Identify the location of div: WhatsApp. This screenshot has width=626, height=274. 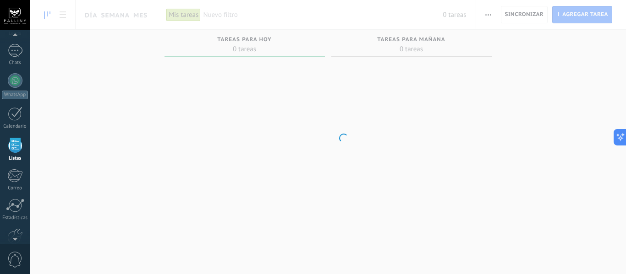
(15, 95).